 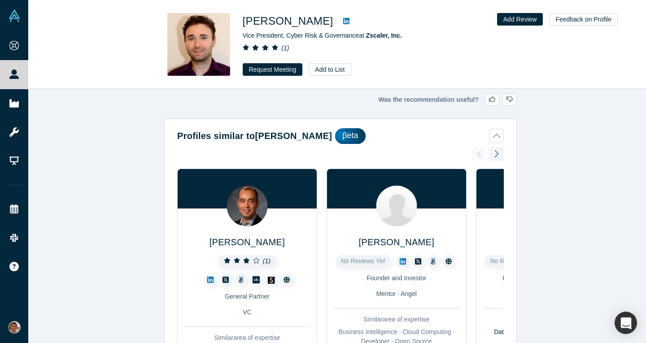 What do you see at coordinates (384, 35) in the screenshot?
I see `a: Zscaler, Inc.` at bounding box center [384, 35].